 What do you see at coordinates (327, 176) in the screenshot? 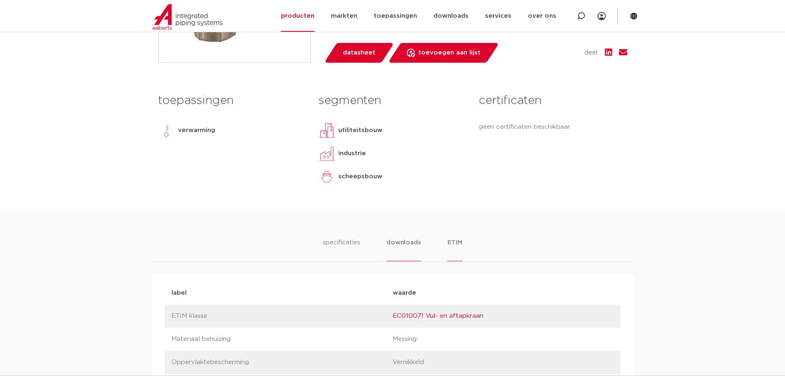
I see `img: scheepsbouw` at bounding box center [327, 176].